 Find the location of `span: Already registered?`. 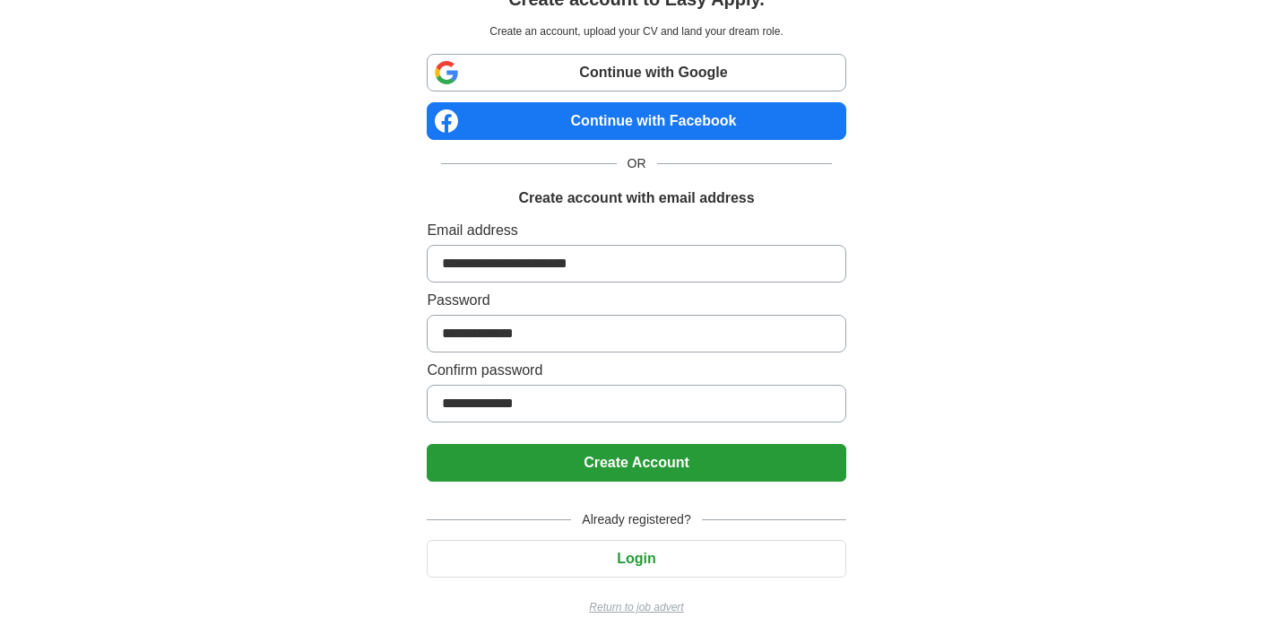

span: Already registered? is located at coordinates (636, 519).